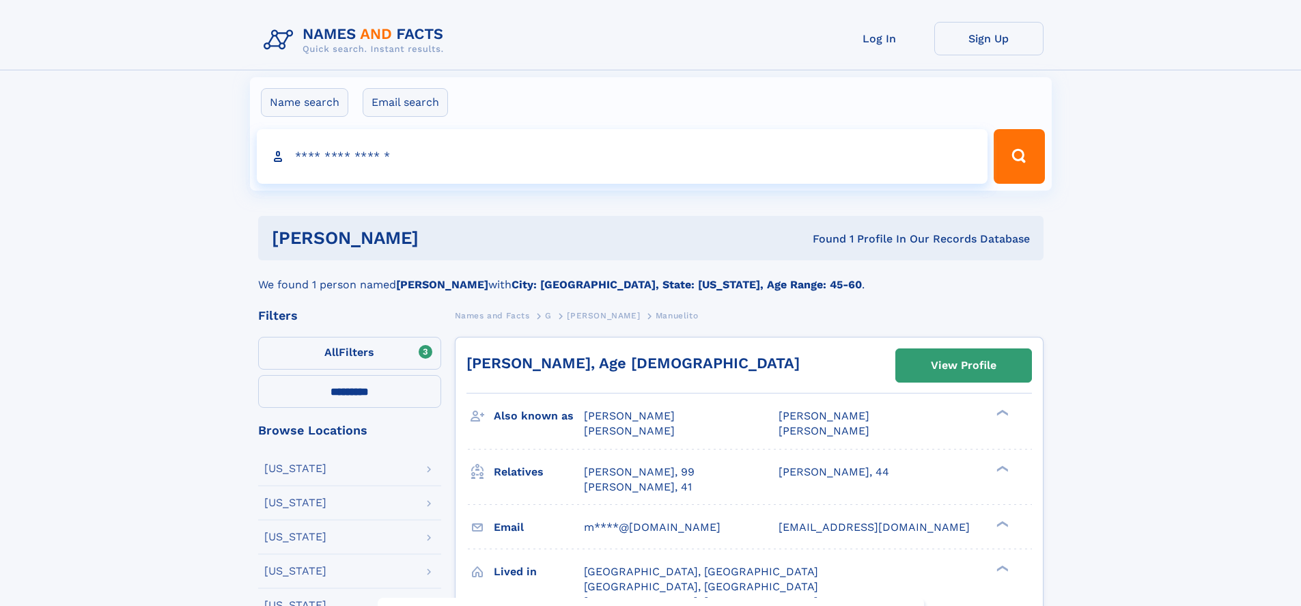 The image size is (1301, 606). Describe the element at coordinates (880, 38) in the screenshot. I see `a: Log In` at that location.